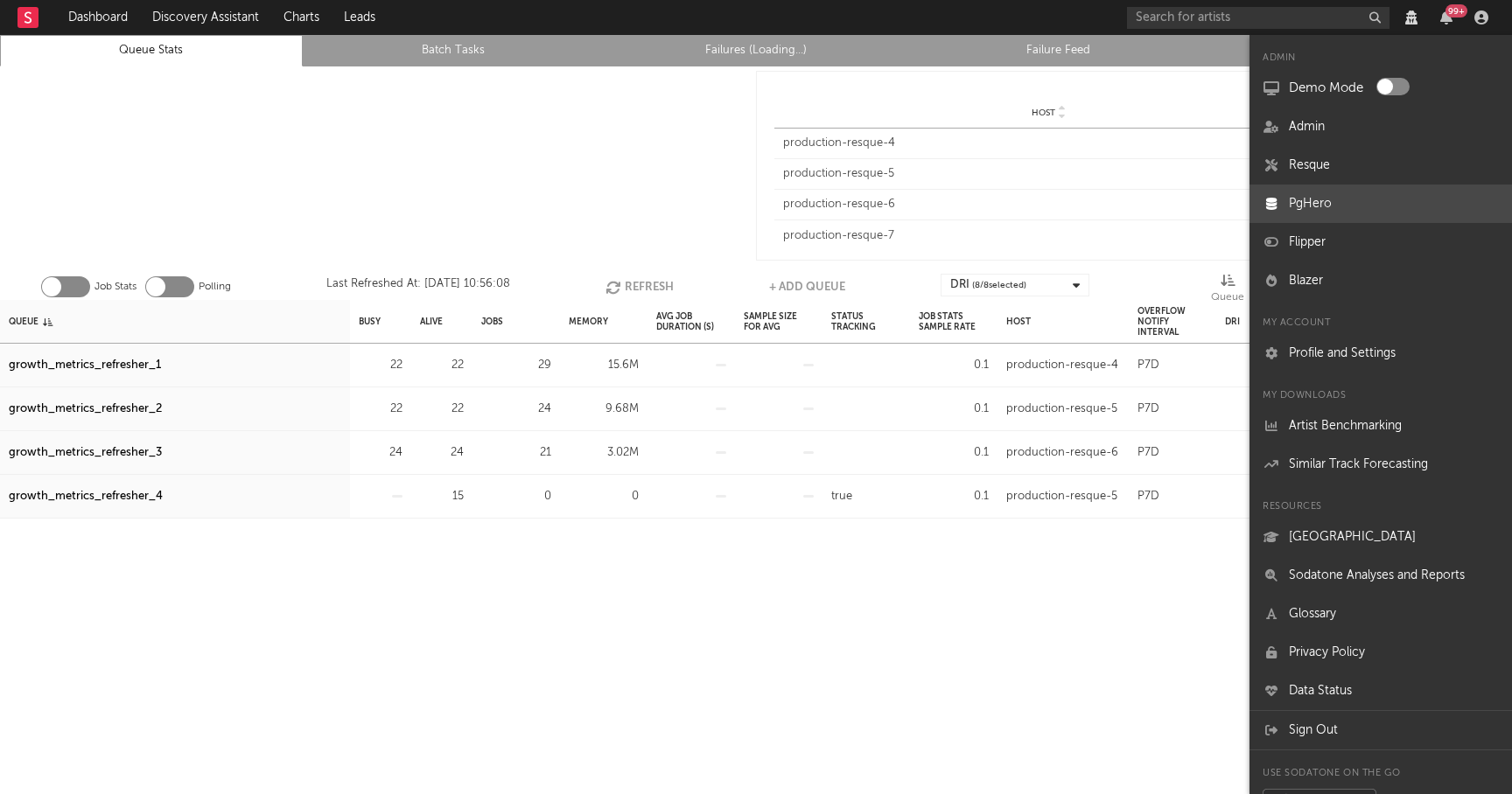  What do you see at coordinates (516, 366) in the screenshot?
I see `div: 29` at bounding box center [516, 366].